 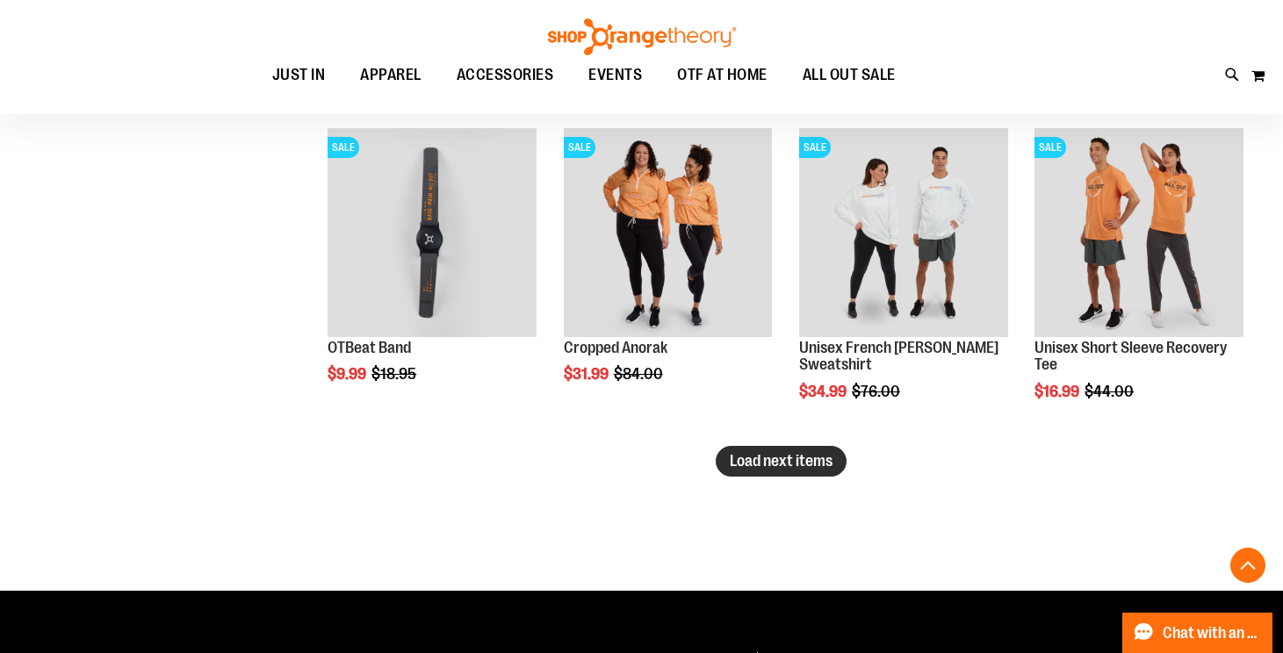 What do you see at coordinates (588, 374) in the screenshot?
I see `span: $31.99` at bounding box center [588, 374].